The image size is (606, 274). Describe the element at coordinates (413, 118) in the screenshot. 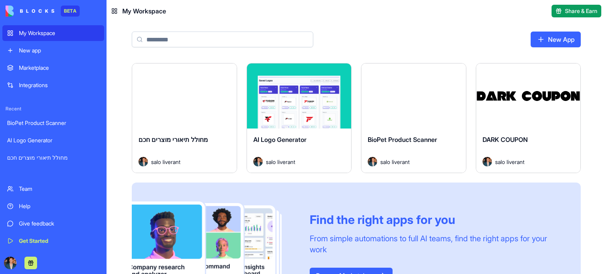

I see `a: BioPet Product ScannerAvatarsalo liverant` at that location.